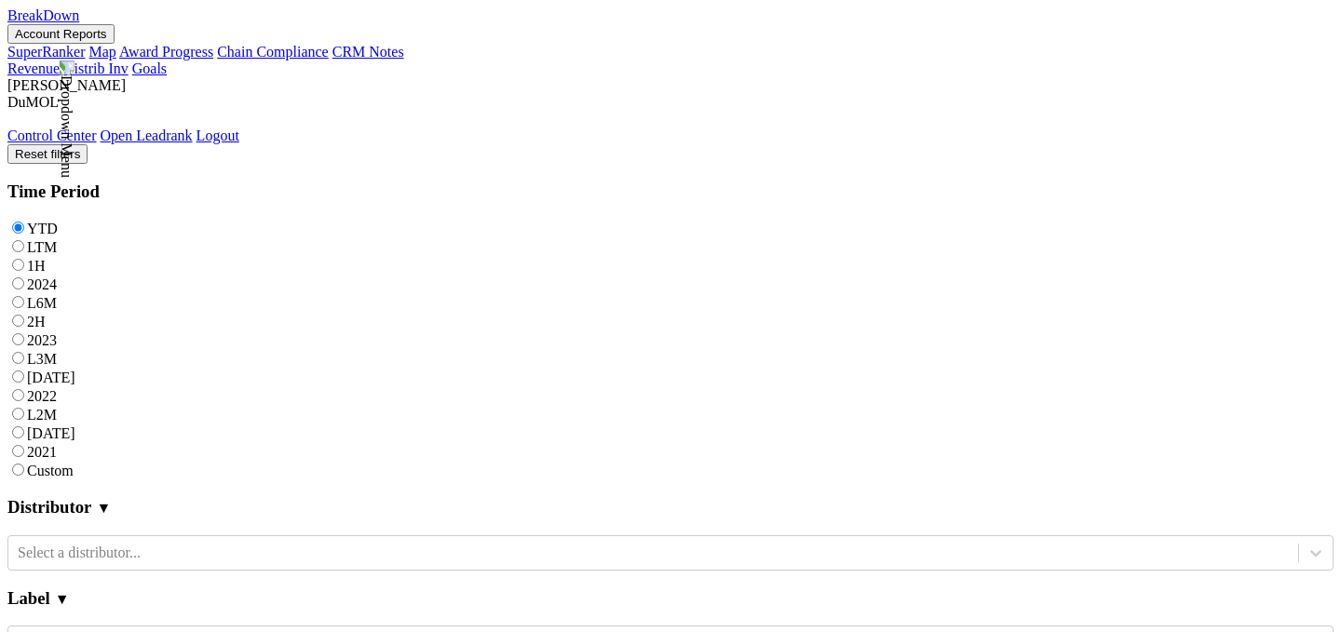  I want to click on h3: Time Period, so click(671, 192).